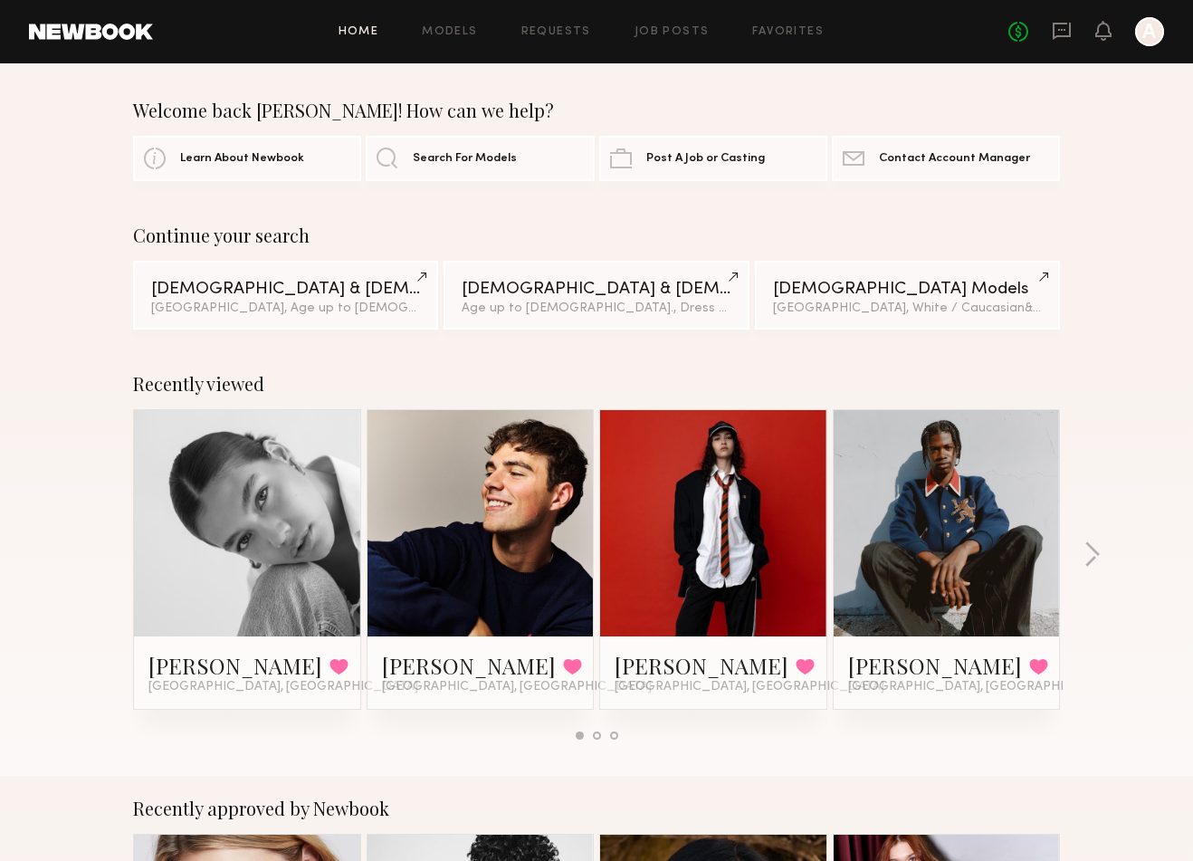 Image resolution: width=1193 pixels, height=861 pixels. What do you see at coordinates (713, 158) in the screenshot?
I see `a: Post A Job or Casting` at bounding box center [713, 158].